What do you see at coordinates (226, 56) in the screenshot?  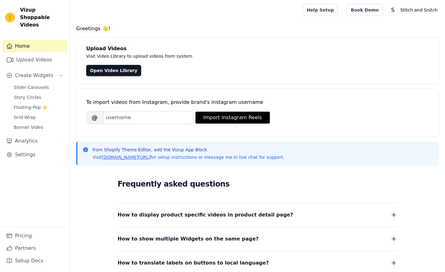 I see `p: Visit Video Library to upload videos from system` at bounding box center [226, 56].